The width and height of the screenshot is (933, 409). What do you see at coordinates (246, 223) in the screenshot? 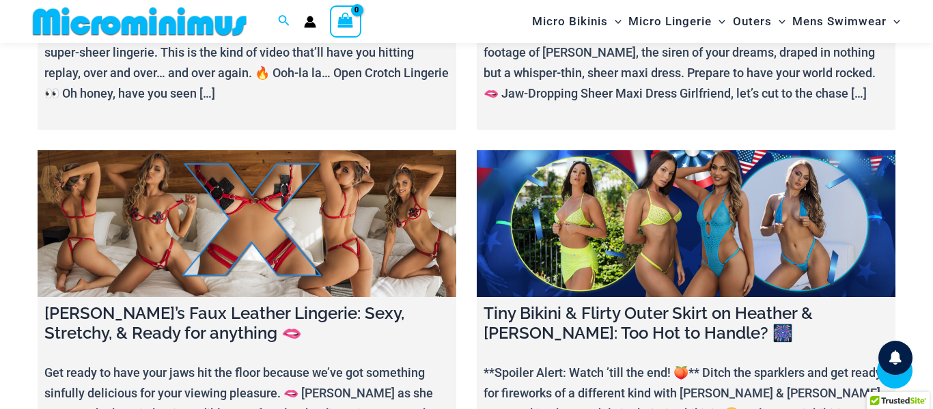
I see `a: Jadey’s Faux Leather Lingerie: Sexy, Stretchy, & Ready for anything 🫦` at bounding box center [246, 223].